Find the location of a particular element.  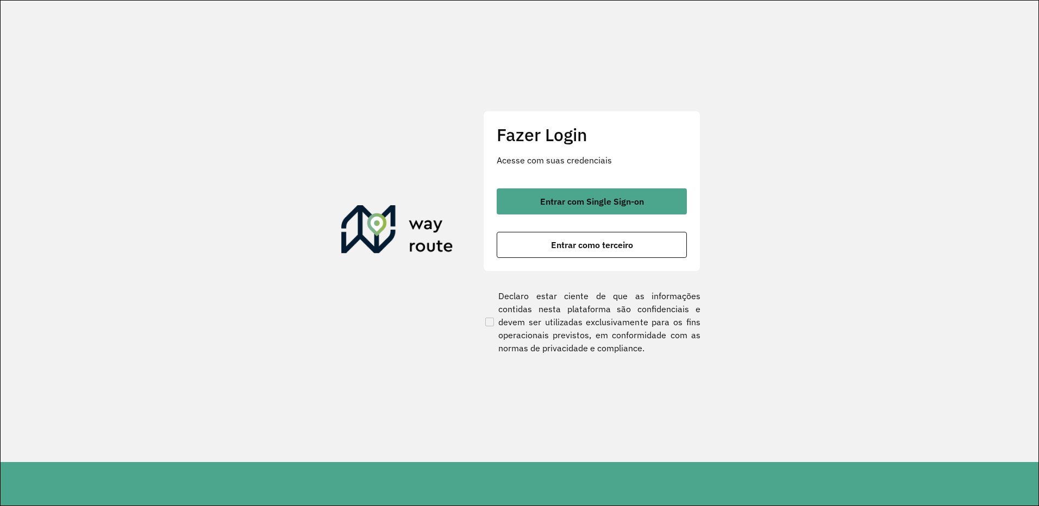

p: Acesse com suas credenciais is located at coordinates (592, 160).